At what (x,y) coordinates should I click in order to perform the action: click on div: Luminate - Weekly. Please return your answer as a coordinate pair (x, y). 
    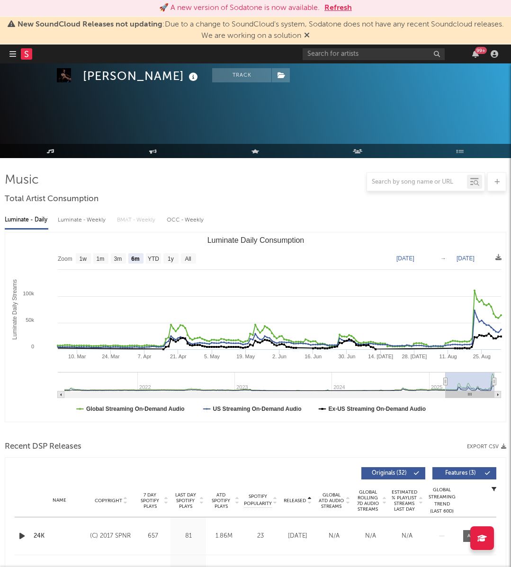
    Looking at the image, I should click on (82, 220).